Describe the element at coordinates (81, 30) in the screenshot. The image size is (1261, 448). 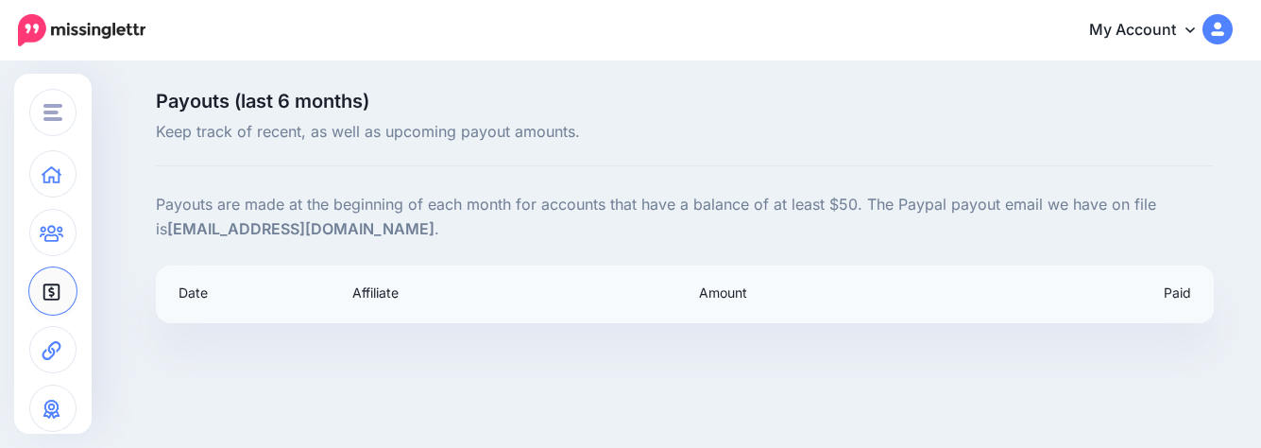
I see `img: Missinglettr` at that location.